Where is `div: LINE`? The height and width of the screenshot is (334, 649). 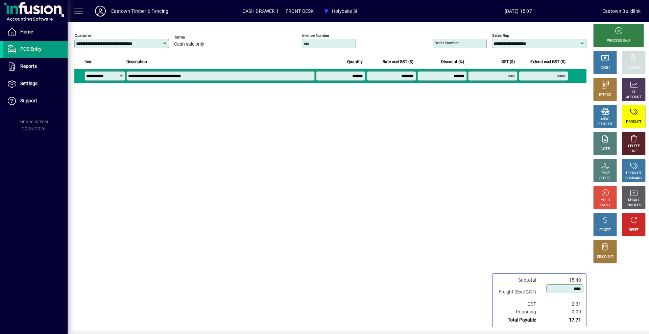
div: LINE is located at coordinates (634, 151).